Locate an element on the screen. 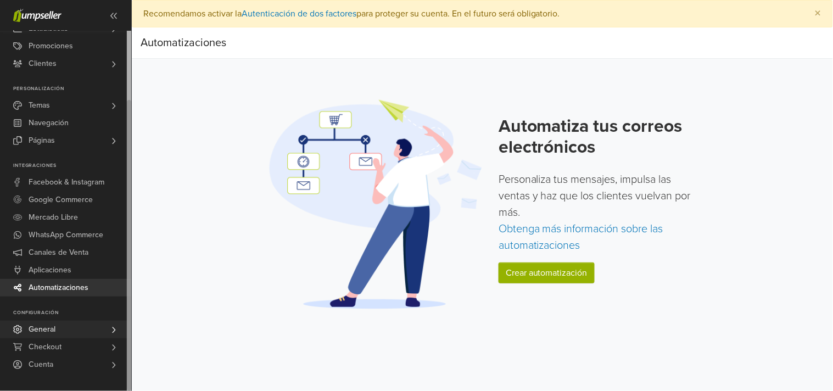 The width and height of the screenshot is (833, 391). span: Google Commerce is located at coordinates (60, 200).